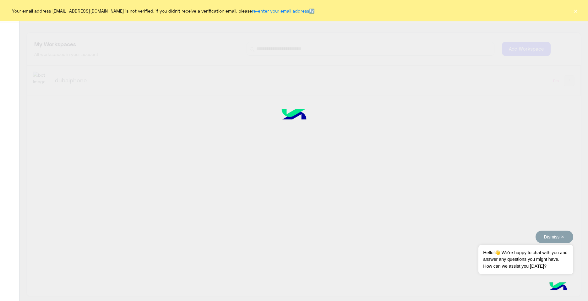 The width and height of the screenshot is (588, 301). I want to click on button: Dismiss ✕, so click(554, 237).